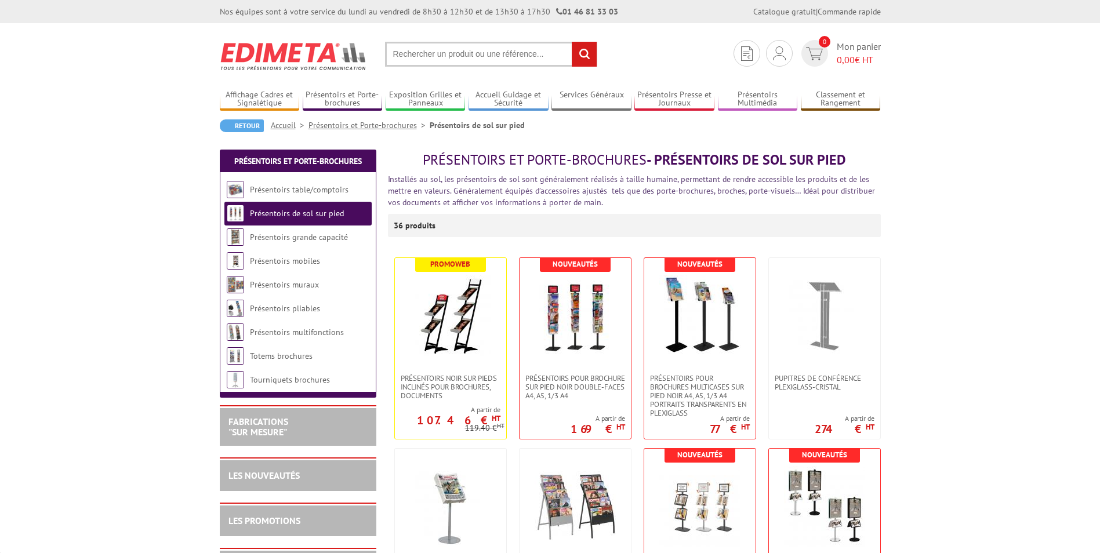  What do you see at coordinates (758, 99) in the screenshot?
I see `a: Présentoirs Multimédia` at bounding box center [758, 99].